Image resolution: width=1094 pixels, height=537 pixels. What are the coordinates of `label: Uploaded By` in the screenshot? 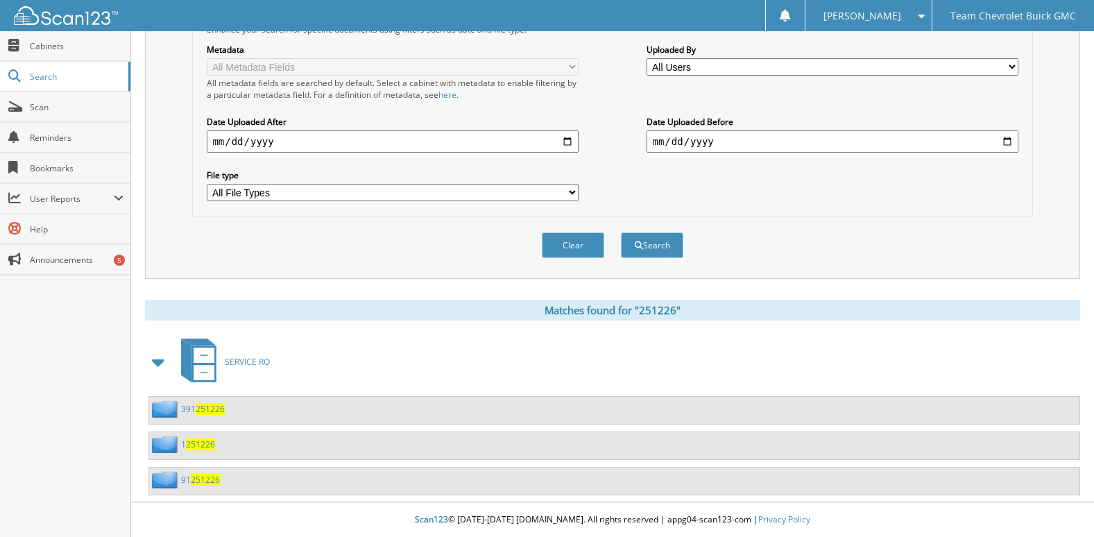 It's located at (832, 49).